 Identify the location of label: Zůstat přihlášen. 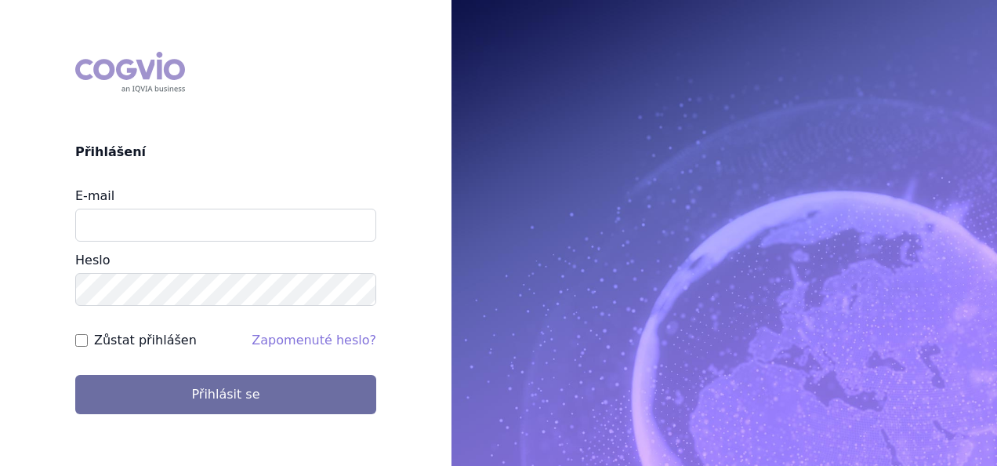
(145, 340).